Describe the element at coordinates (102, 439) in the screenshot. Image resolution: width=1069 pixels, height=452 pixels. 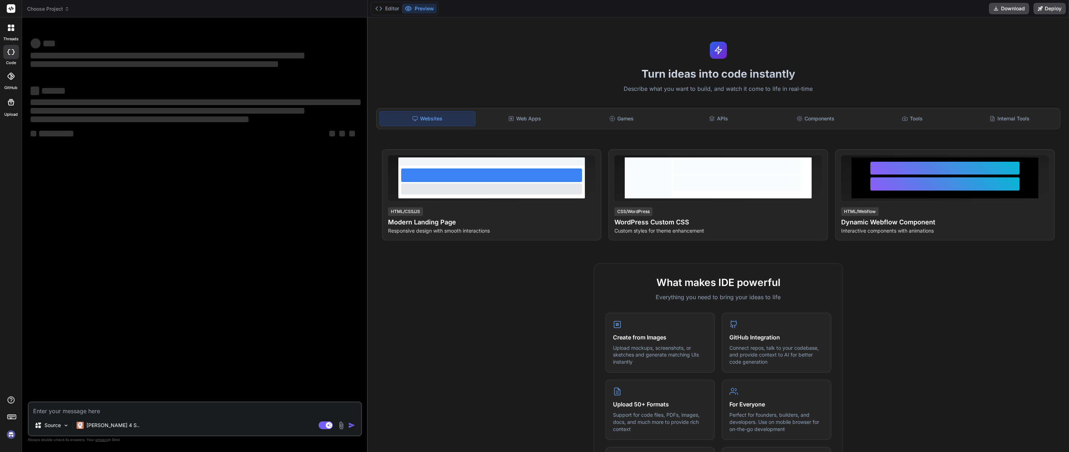
I see `span: privacy` at that location.